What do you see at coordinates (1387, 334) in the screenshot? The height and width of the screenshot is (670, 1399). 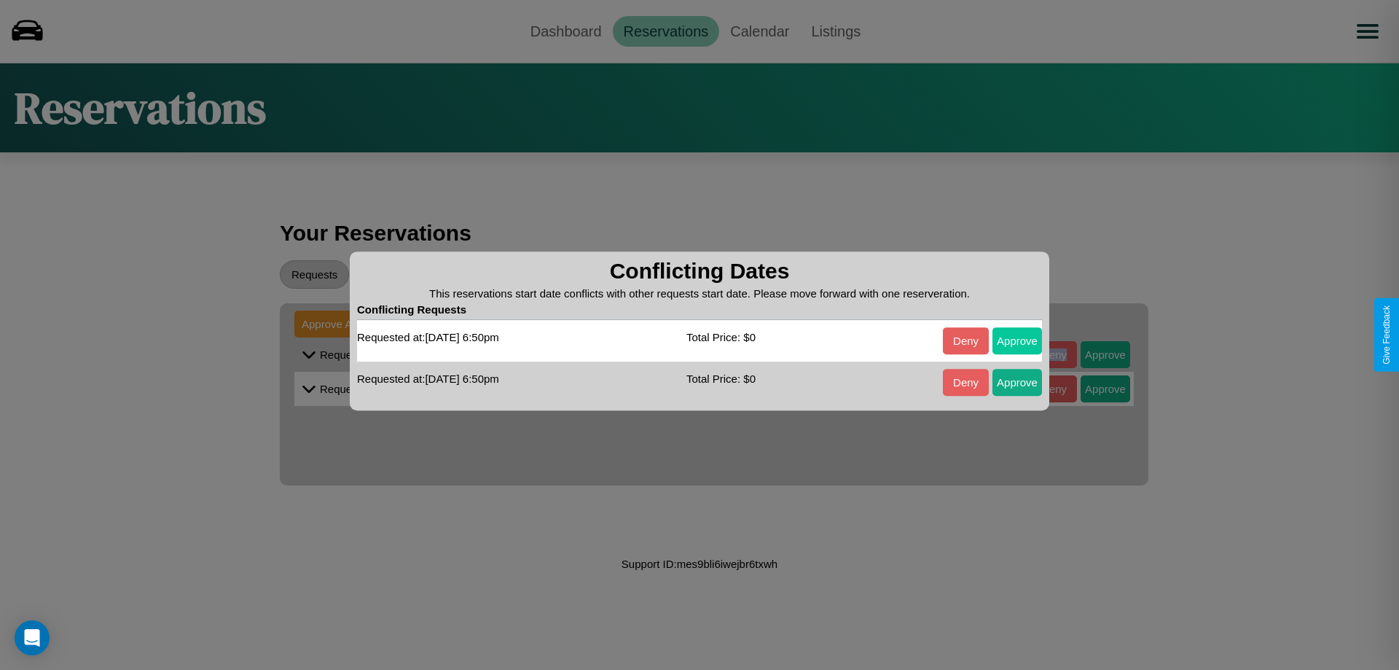 I see `div: Give Feedback` at bounding box center [1387, 334].